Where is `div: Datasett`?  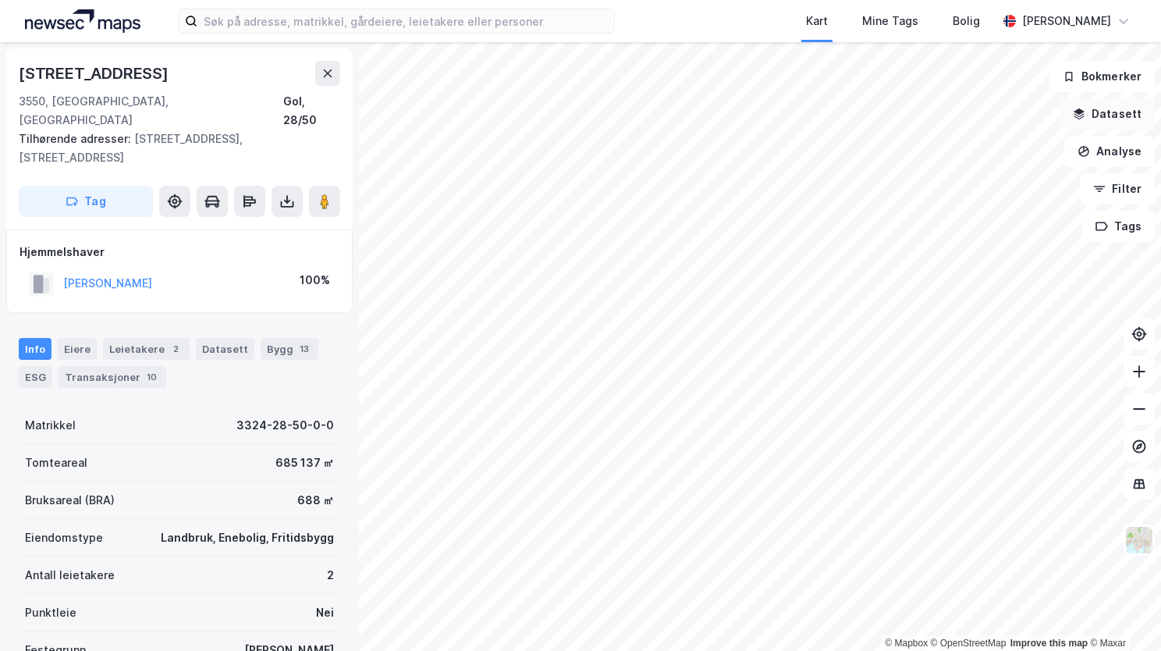
div: Datasett is located at coordinates (225, 349).